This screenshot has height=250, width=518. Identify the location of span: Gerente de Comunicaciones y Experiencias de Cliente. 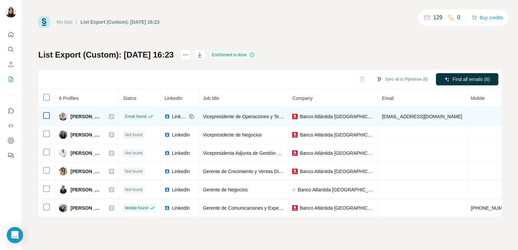
(260, 208).